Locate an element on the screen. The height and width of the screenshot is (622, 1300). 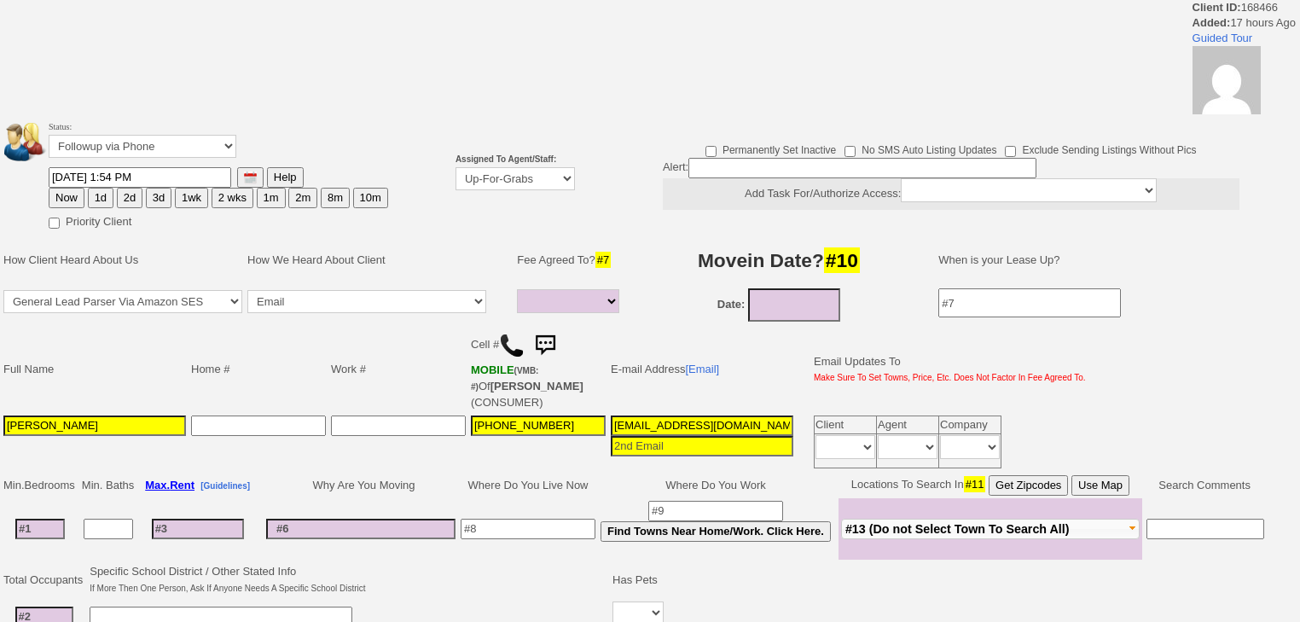
button: #13 (Do not Select Town To Search All) is located at coordinates (991, 529).